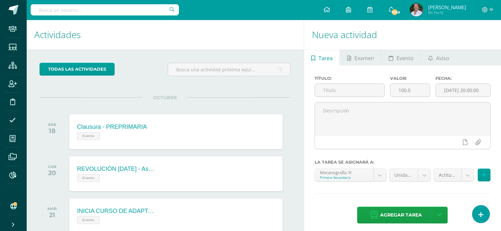  Describe the element at coordinates (117, 211) in the screenshot. I see `div: INICIA CURSO DE ADAPTACIÓN - ALUMNOS DE PRIMER INGRESO DE PREPRIMARIA` at that location.